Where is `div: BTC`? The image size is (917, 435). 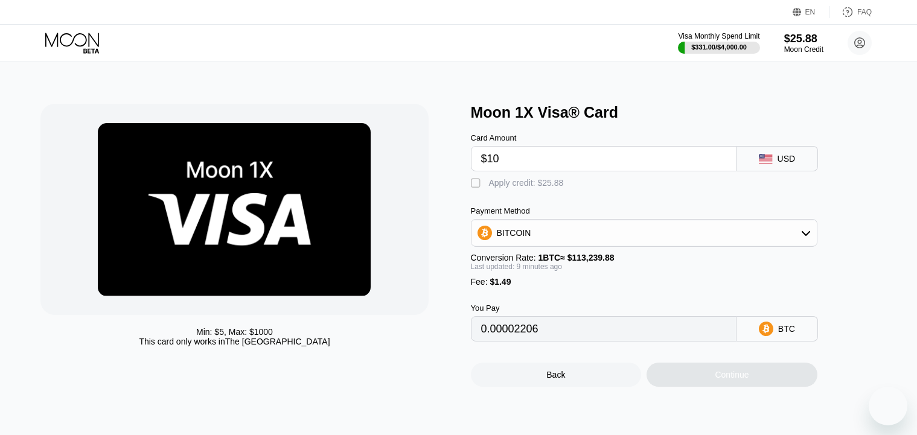 div: BTC is located at coordinates (787, 329).